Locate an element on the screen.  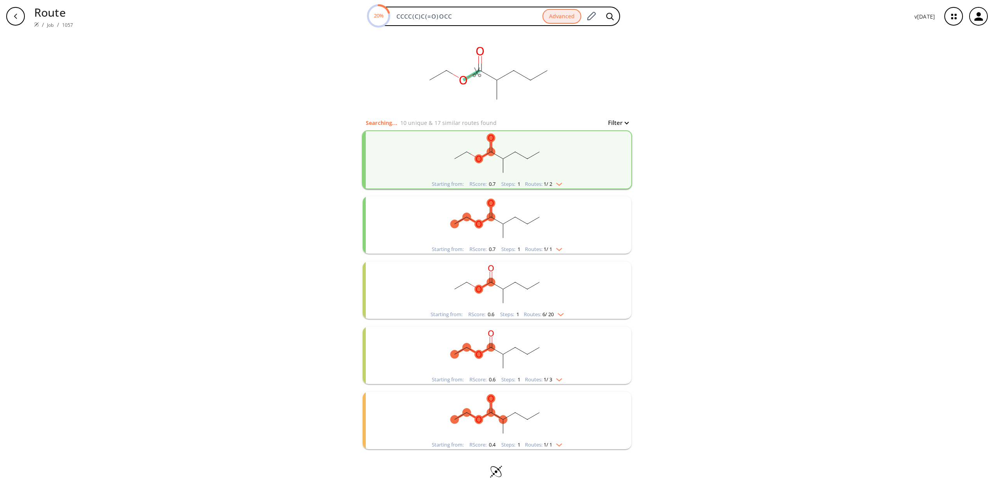
button: Filter is located at coordinates (616, 123).